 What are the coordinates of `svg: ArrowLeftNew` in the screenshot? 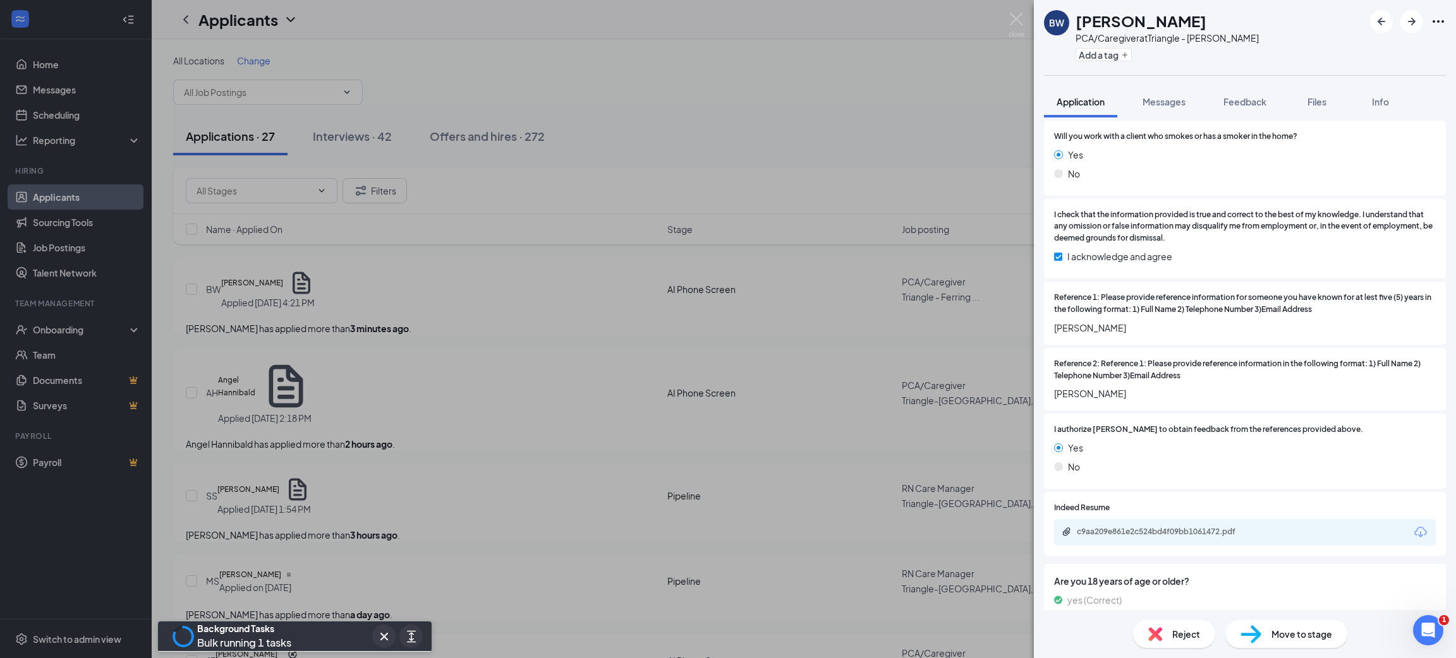 It's located at (1381, 21).